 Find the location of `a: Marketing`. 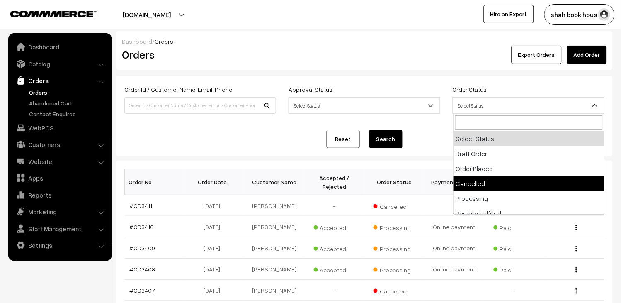

a: Marketing is located at coordinates (60, 212).